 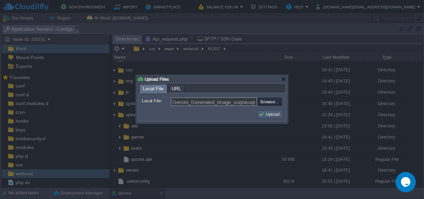 I want to click on span: Local File, so click(x=153, y=89).